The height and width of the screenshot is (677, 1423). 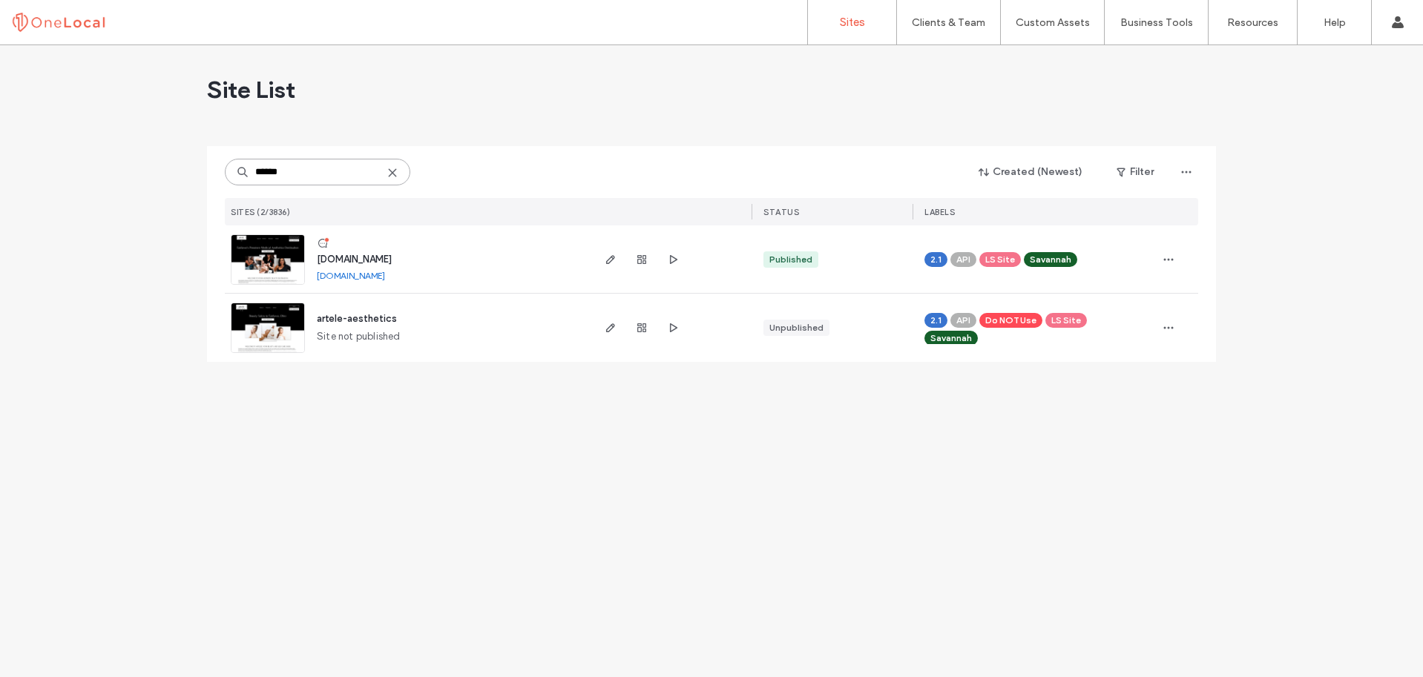 I want to click on span: Do NOT Use, so click(x=1011, y=321).